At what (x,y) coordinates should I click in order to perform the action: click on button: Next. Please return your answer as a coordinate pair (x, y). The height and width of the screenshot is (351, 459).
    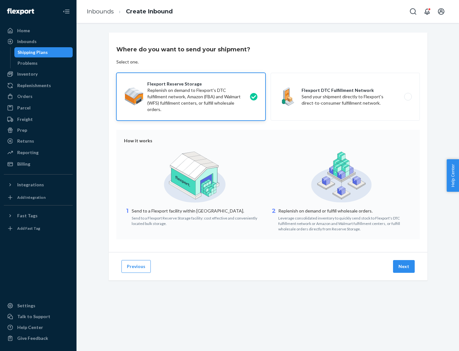
    Looking at the image, I should click on (404, 266).